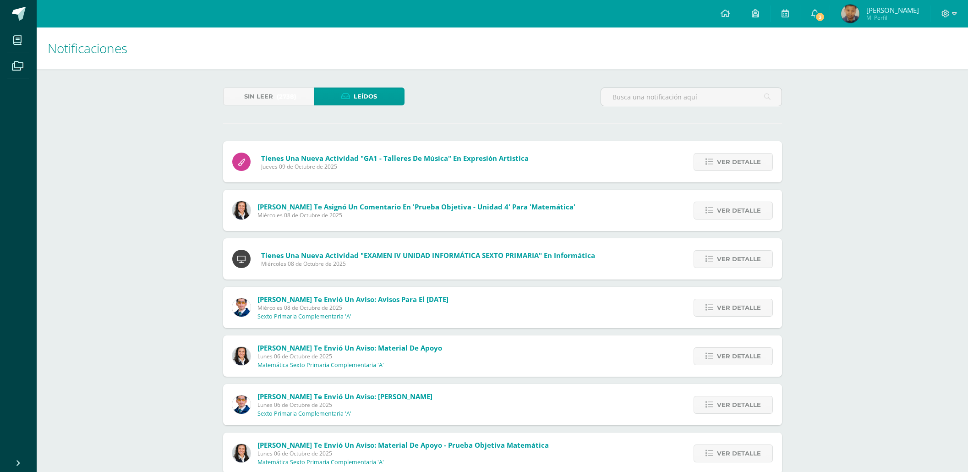  Describe the element at coordinates (428, 255) in the screenshot. I see `span: Tienes una nueva actividad "EXAMEN IV UNIDAD INFORMÁTICA SEXTO PRIMARIA" En Informática` at that location.